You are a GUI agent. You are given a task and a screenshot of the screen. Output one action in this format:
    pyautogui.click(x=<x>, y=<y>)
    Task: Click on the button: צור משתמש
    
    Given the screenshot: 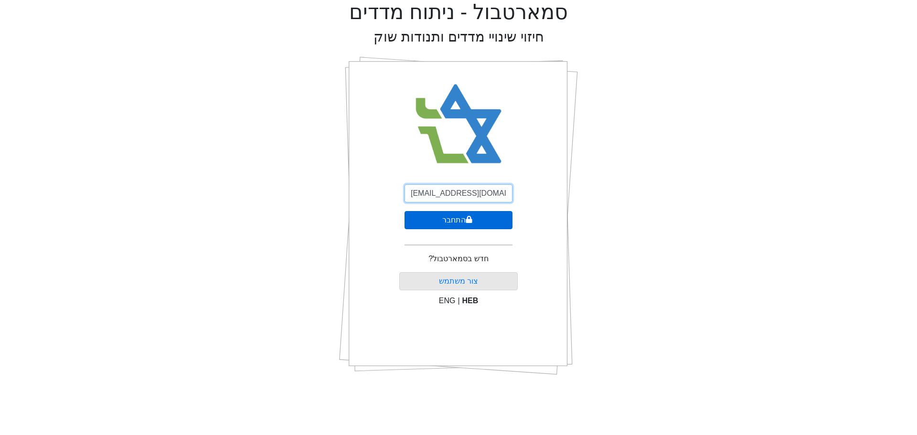 What is the action you would take?
    pyautogui.click(x=458, y=281)
    